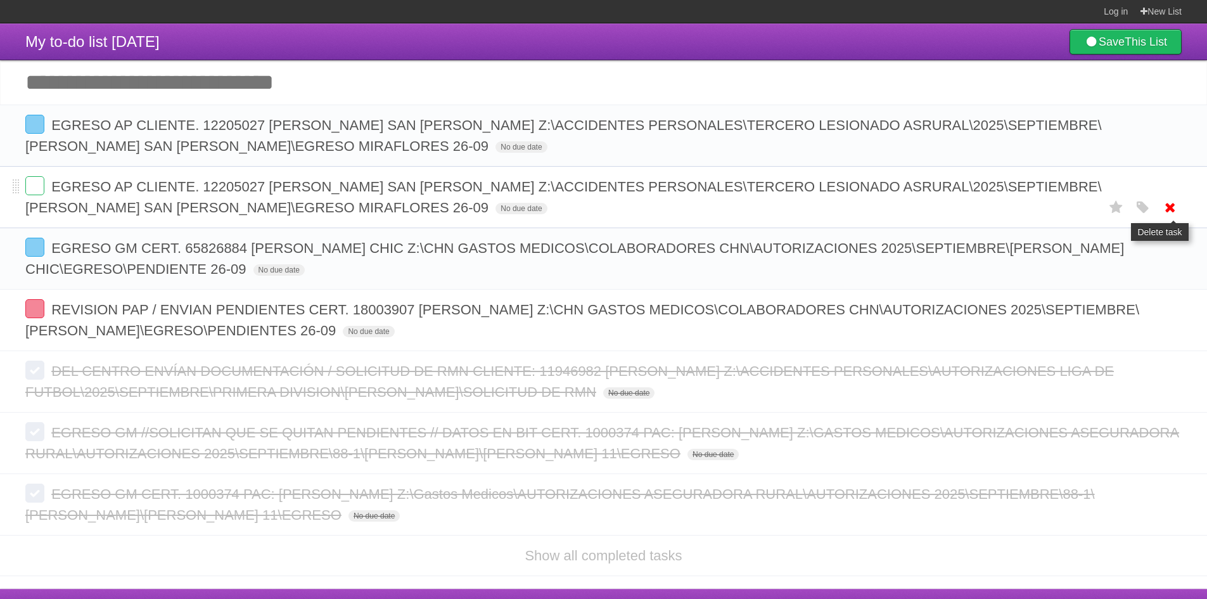 The height and width of the screenshot is (599, 1207). What do you see at coordinates (1117, 207) in the screenshot?
I see `label: Star task` at bounding box center [1117, 207].